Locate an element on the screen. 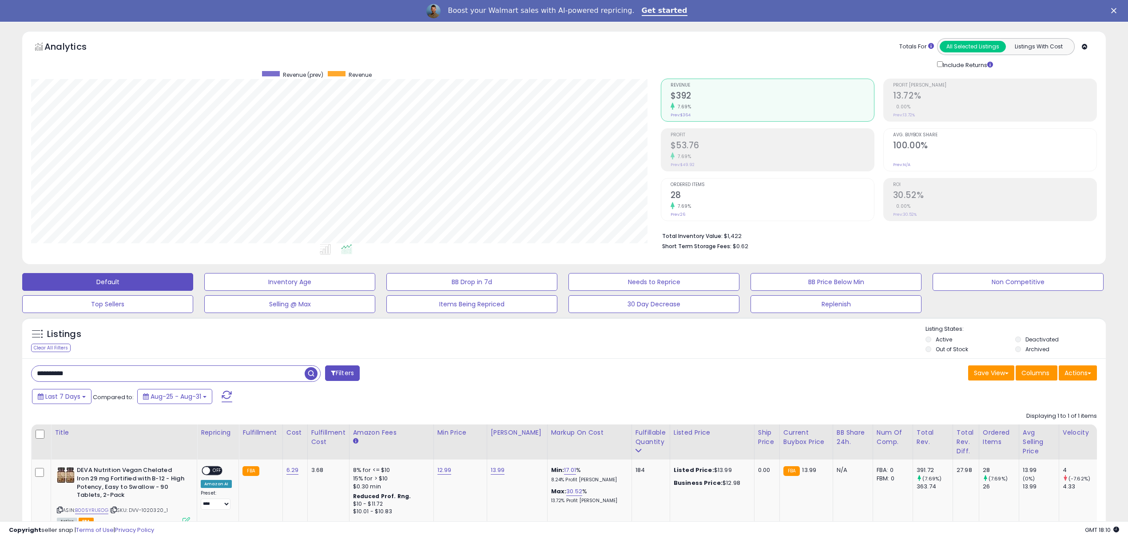 This screenshot has width=1128, height=539. b: Total Inventory Value: is located at coordinates (692, 236).